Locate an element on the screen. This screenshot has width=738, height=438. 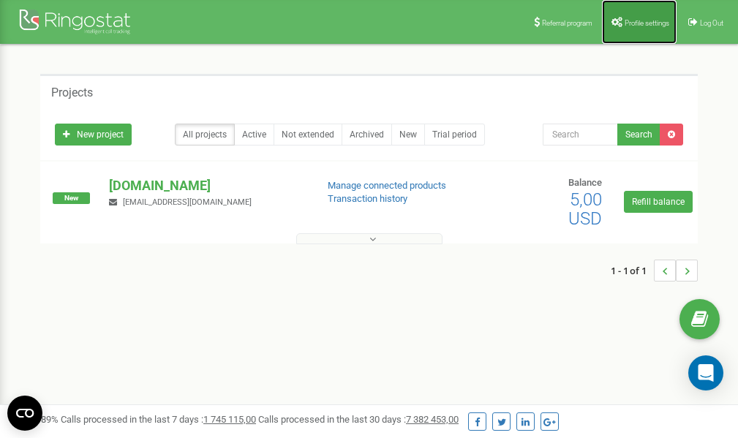
button: Search is located at coordinates (638, 135).